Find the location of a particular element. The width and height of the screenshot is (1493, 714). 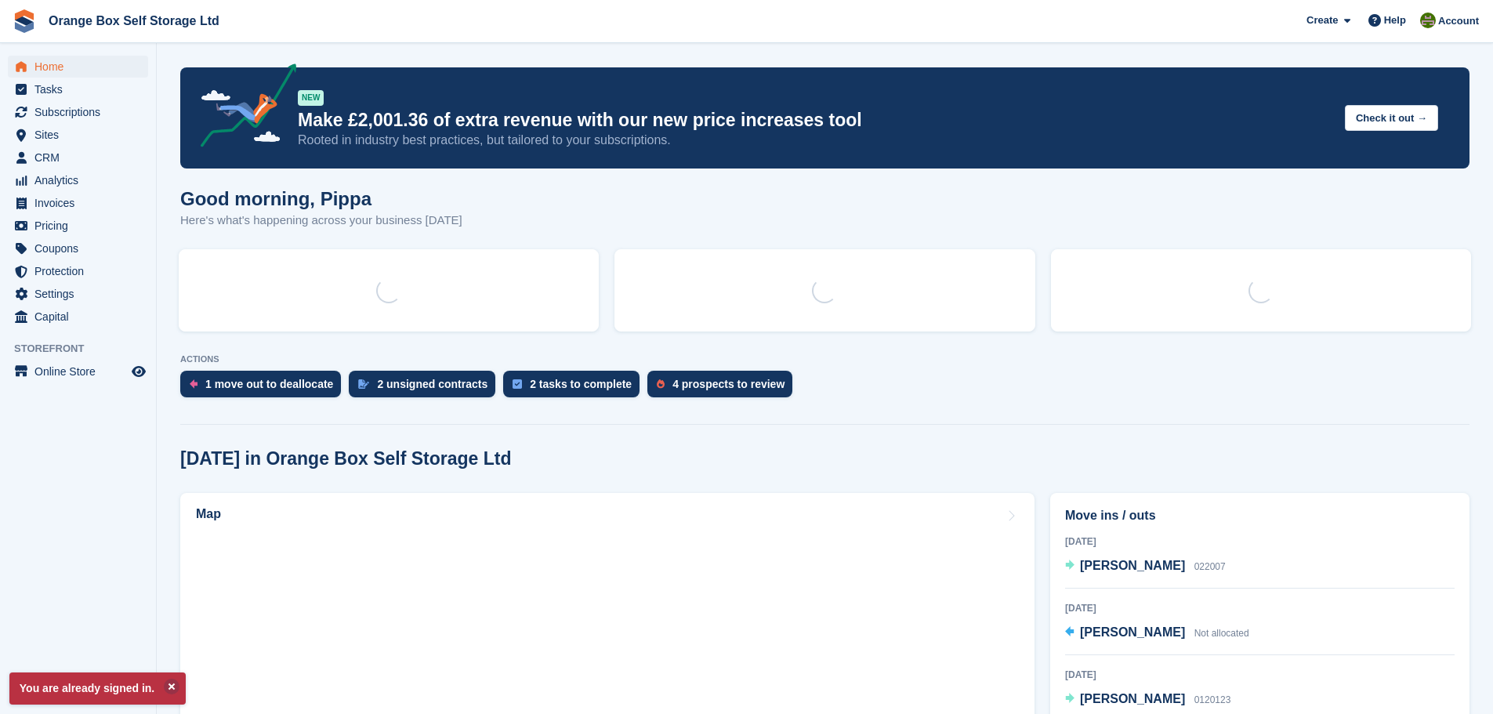

span: Invoices is located at coordinates (82, 203).